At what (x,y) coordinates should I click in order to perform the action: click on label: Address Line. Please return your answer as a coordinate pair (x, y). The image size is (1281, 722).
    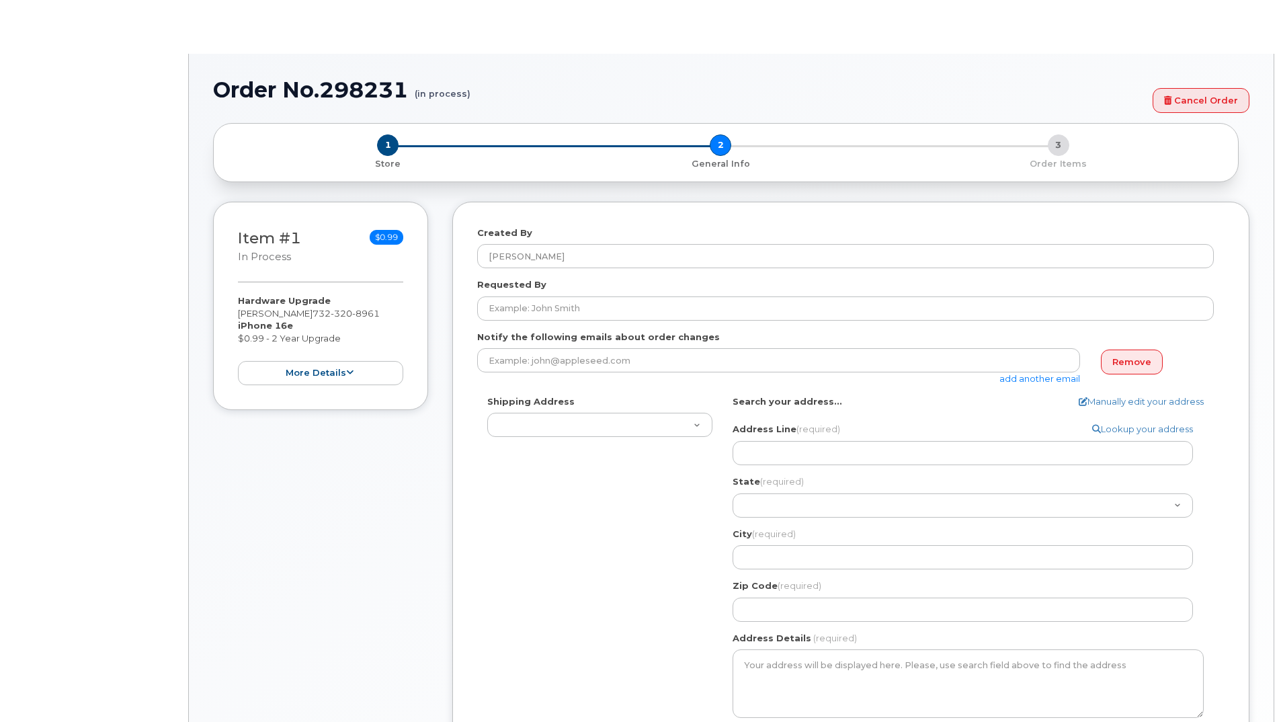
    Looking at the image, I should click on (786, 429).